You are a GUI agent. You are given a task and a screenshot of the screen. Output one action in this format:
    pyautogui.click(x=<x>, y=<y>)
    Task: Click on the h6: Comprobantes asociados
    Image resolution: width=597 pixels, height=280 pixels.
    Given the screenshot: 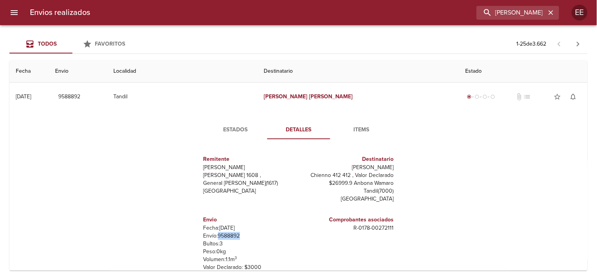 What is the action you would take?
    pyautogui.click(x=348, y=220)
    